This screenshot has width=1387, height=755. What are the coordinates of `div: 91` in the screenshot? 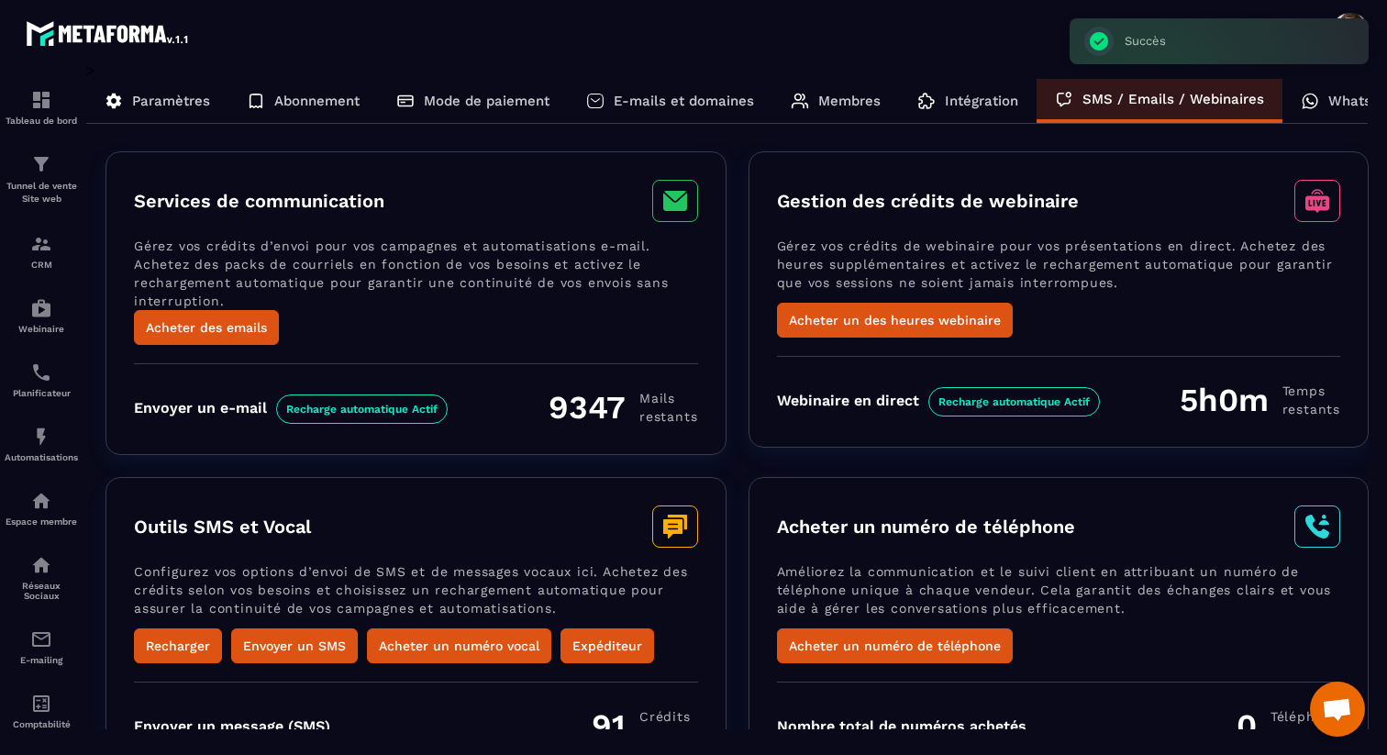 It's located at (644, 726).